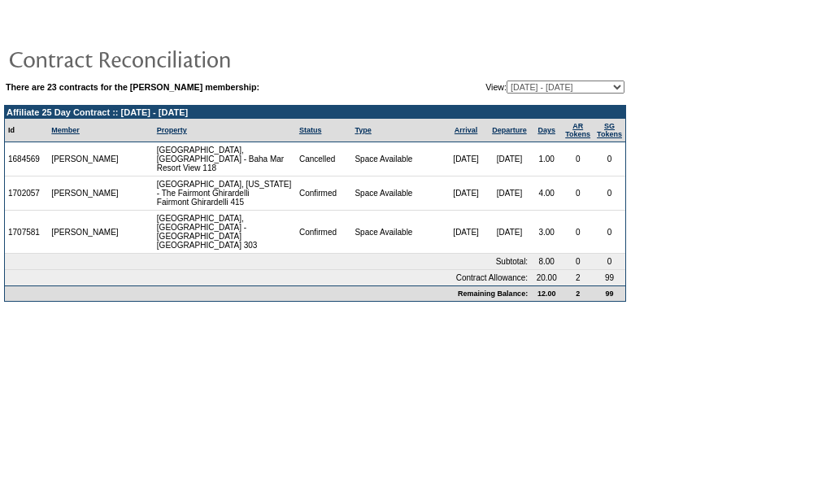 The width and height of the screenshot is (818, 501). I want to click on a: Type, so click(363, 130).